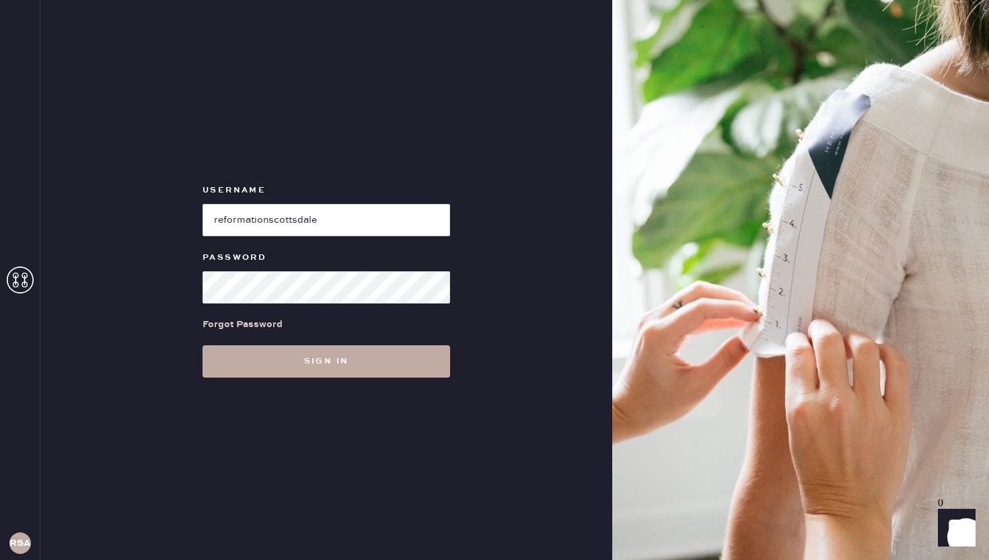  I want to click on input: e.g. john@doe.com, so click(326, 220).